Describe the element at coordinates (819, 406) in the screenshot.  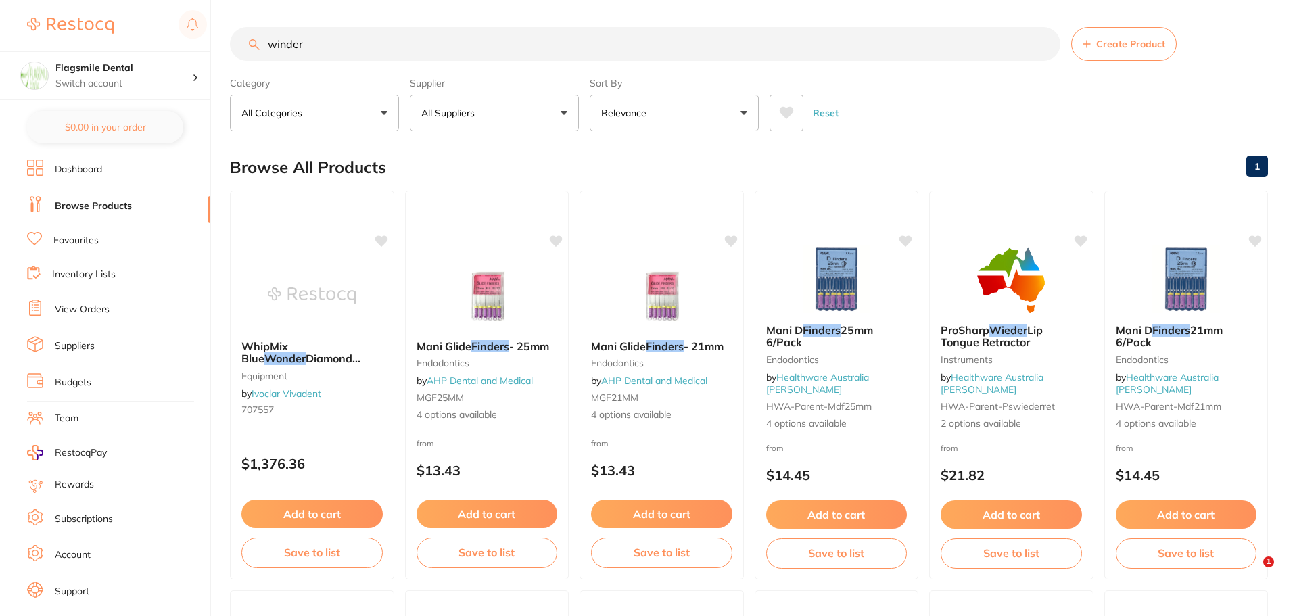
I see `span: HWA-parent-mdf25mm` at that location.